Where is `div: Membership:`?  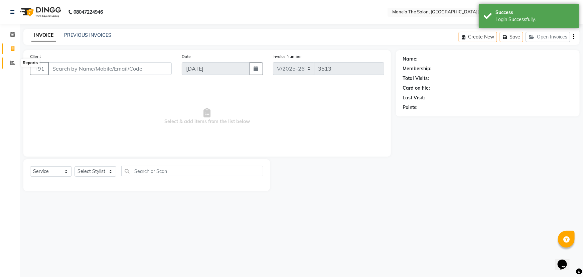 div: Membership: is located at coordinates (417, 68).